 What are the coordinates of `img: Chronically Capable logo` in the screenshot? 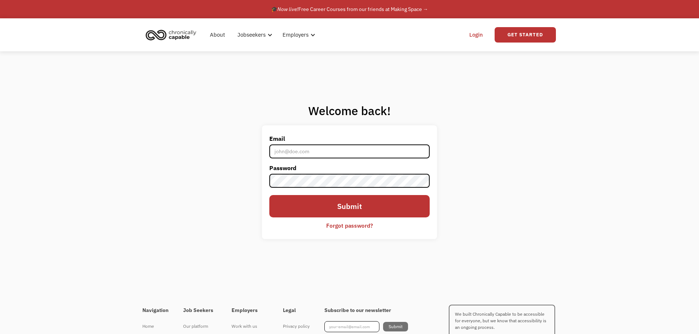 It's located at (171, 35).